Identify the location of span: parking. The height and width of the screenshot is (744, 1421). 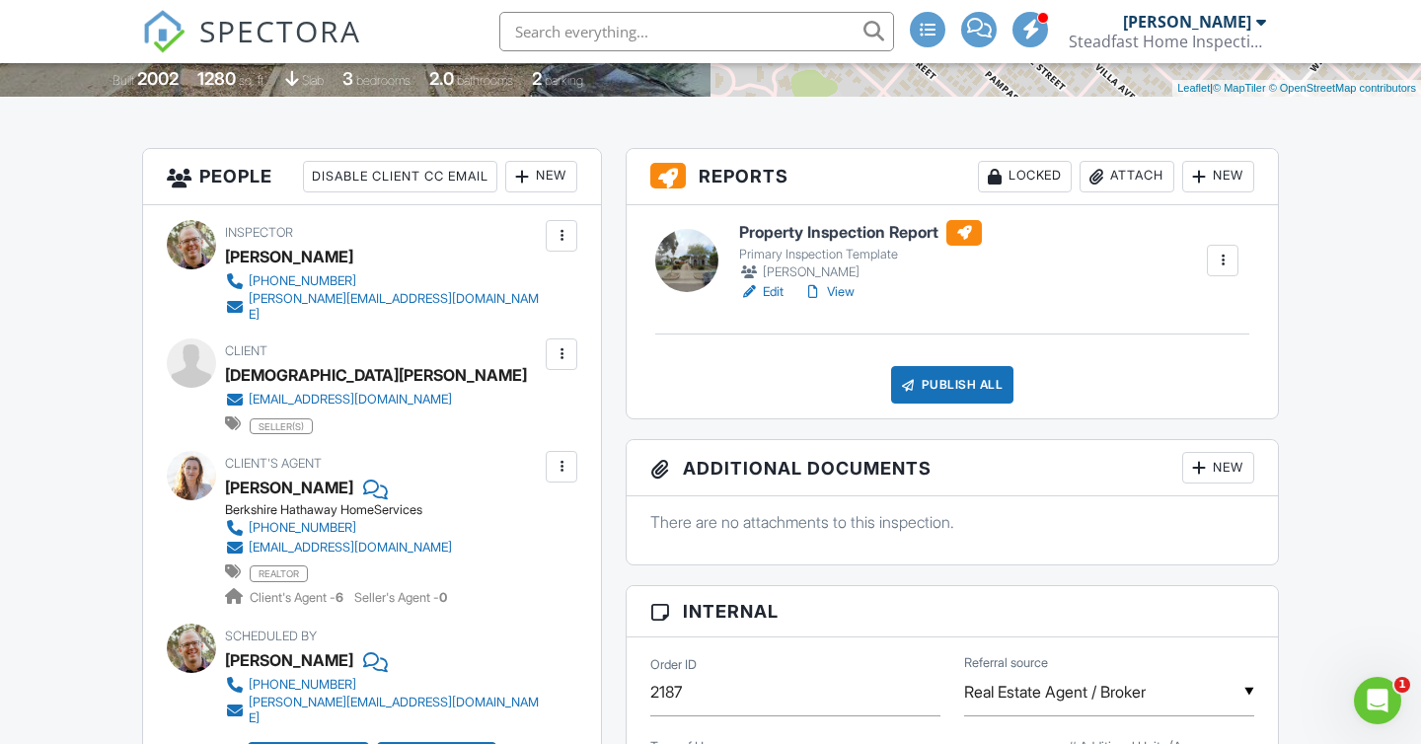
(564, 80).